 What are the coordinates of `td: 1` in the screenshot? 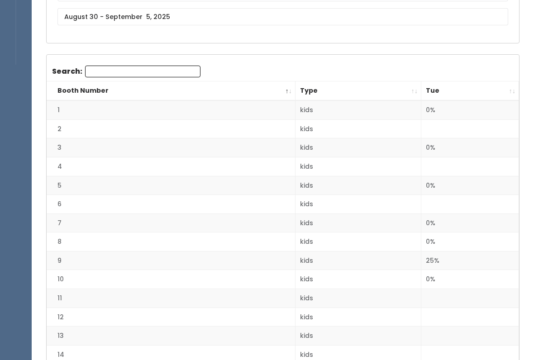 It's located at (171, 110).